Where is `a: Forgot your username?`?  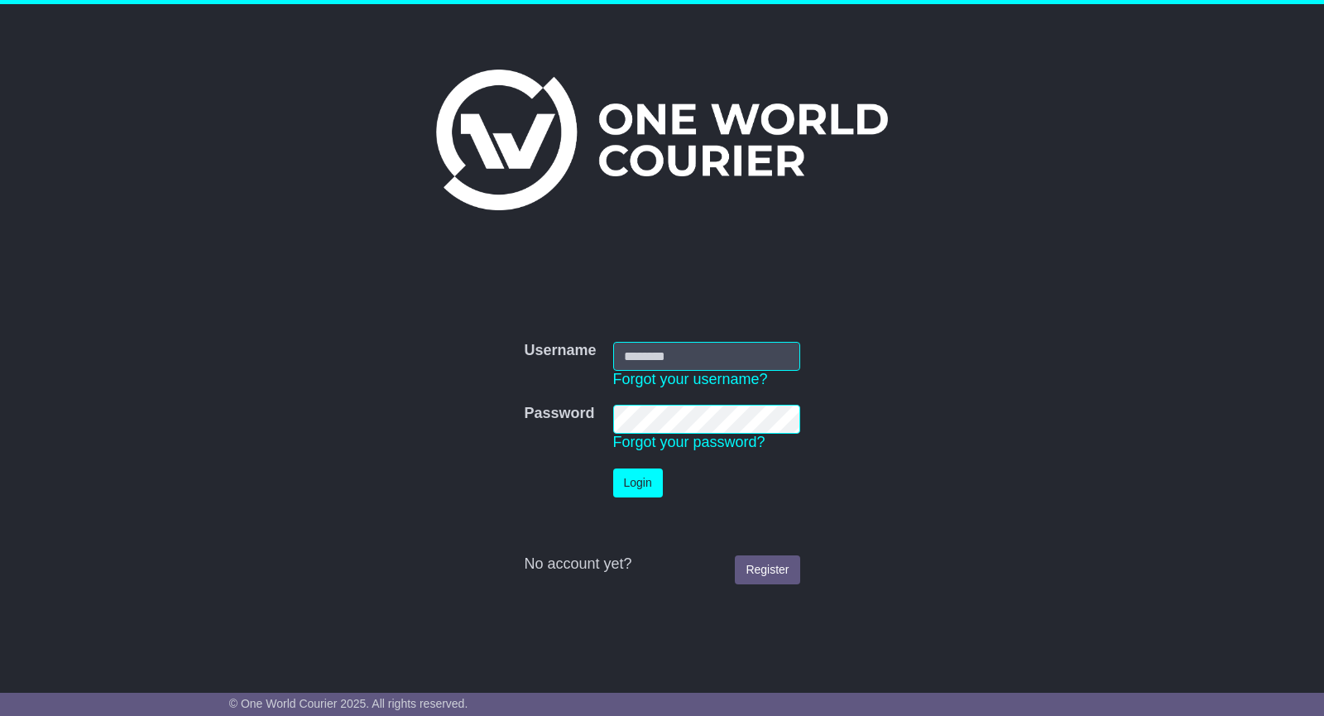 a: Forgot your username? is located at coordinates (690, 379).